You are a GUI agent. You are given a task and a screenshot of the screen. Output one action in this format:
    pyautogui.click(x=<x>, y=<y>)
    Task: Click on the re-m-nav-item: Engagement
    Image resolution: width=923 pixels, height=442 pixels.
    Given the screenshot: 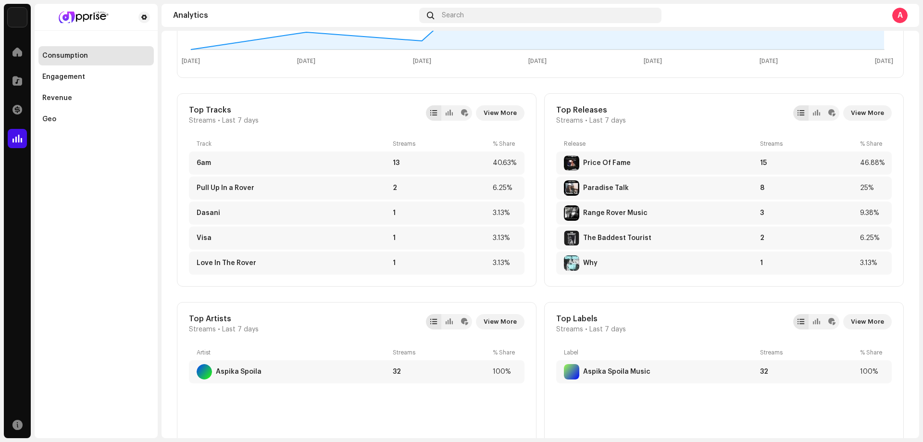 What is the action you would take?
    pyautogui.click(x=96, y=77)
    